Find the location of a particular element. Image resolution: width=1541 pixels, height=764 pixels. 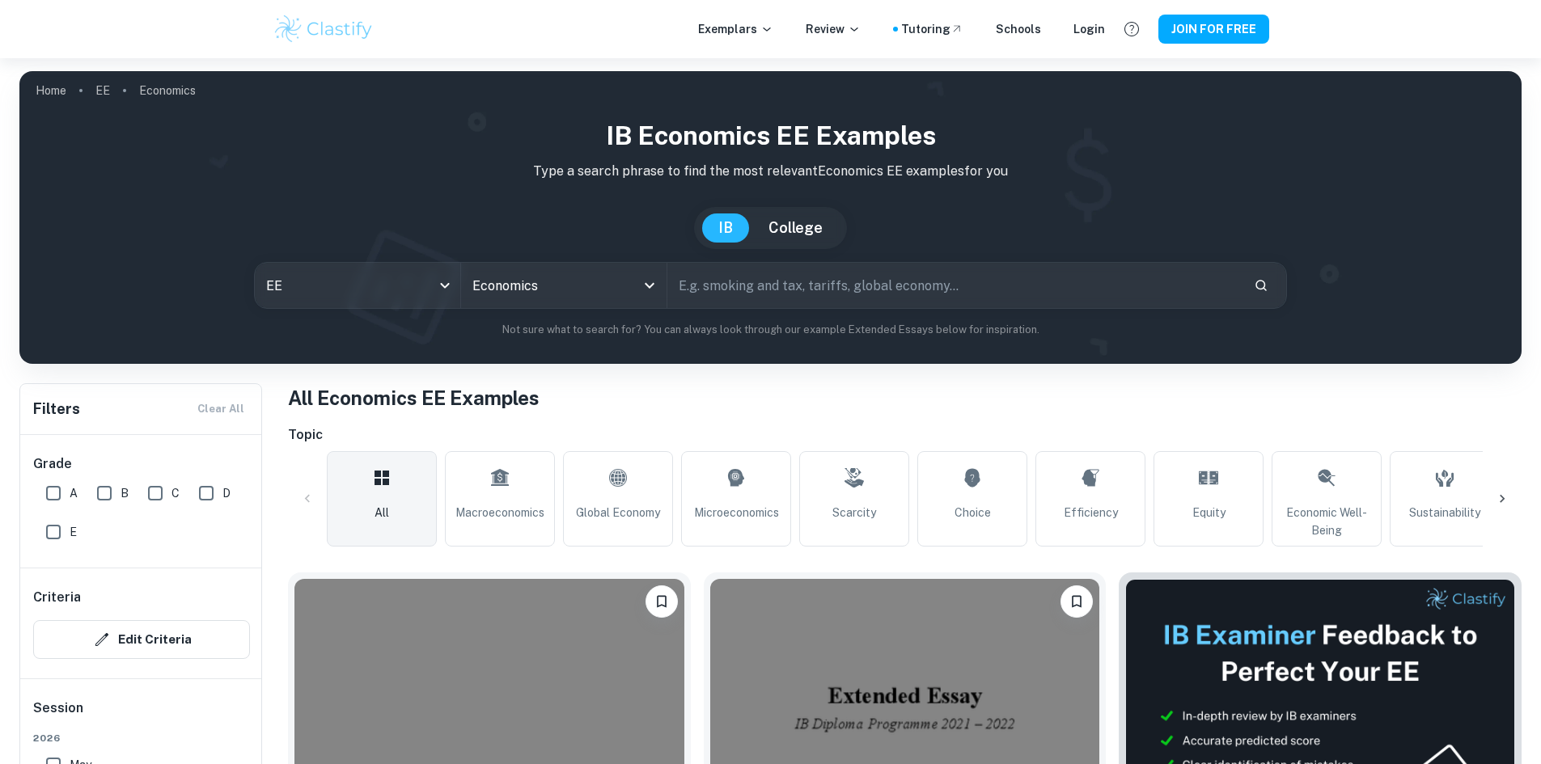

span: B is located at coordinates (125, 493).